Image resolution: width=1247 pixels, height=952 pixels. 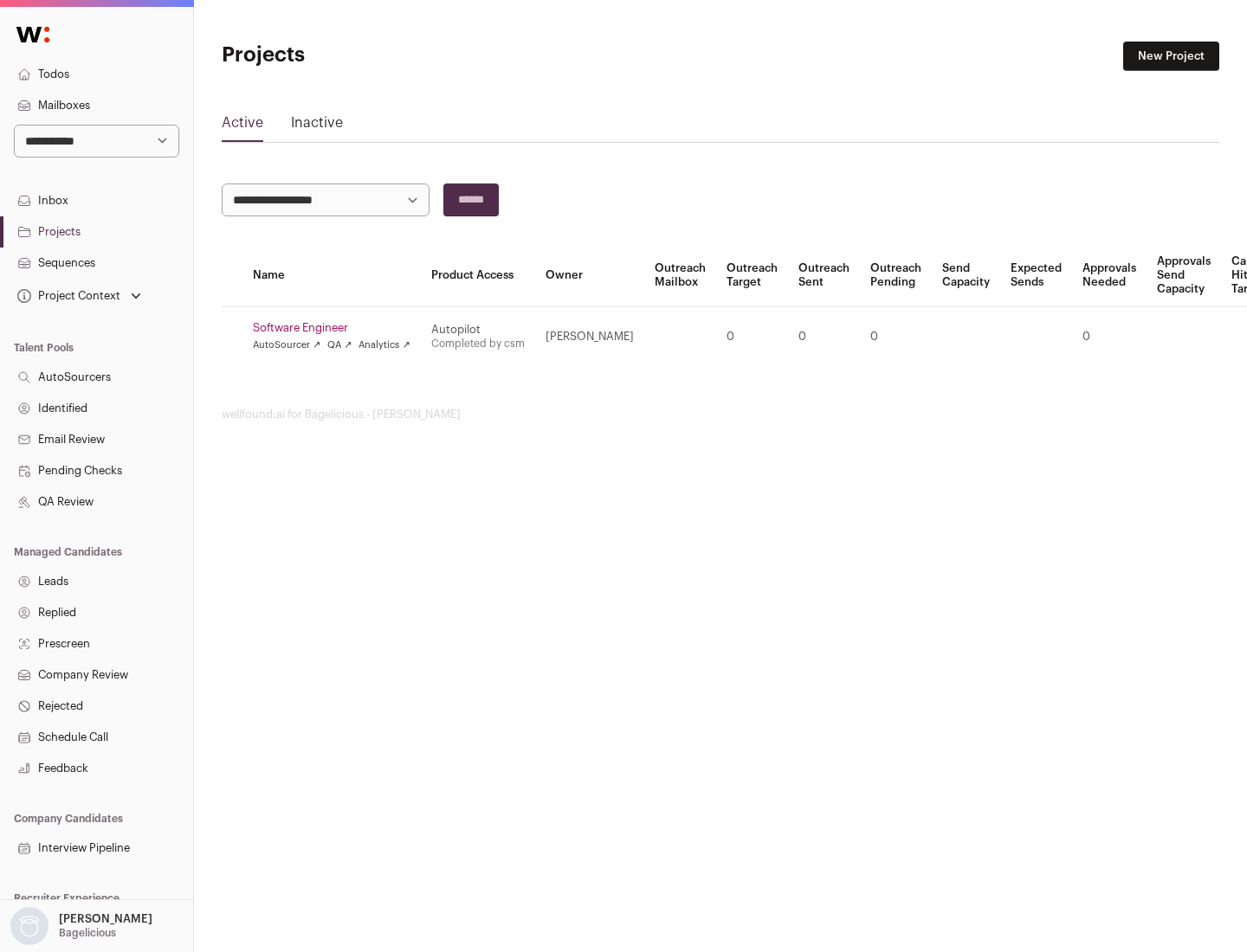 What do you see at coordinates (317, 126) in the screenshot?
I see `a: Inactive` at bounding box center [317, 126].